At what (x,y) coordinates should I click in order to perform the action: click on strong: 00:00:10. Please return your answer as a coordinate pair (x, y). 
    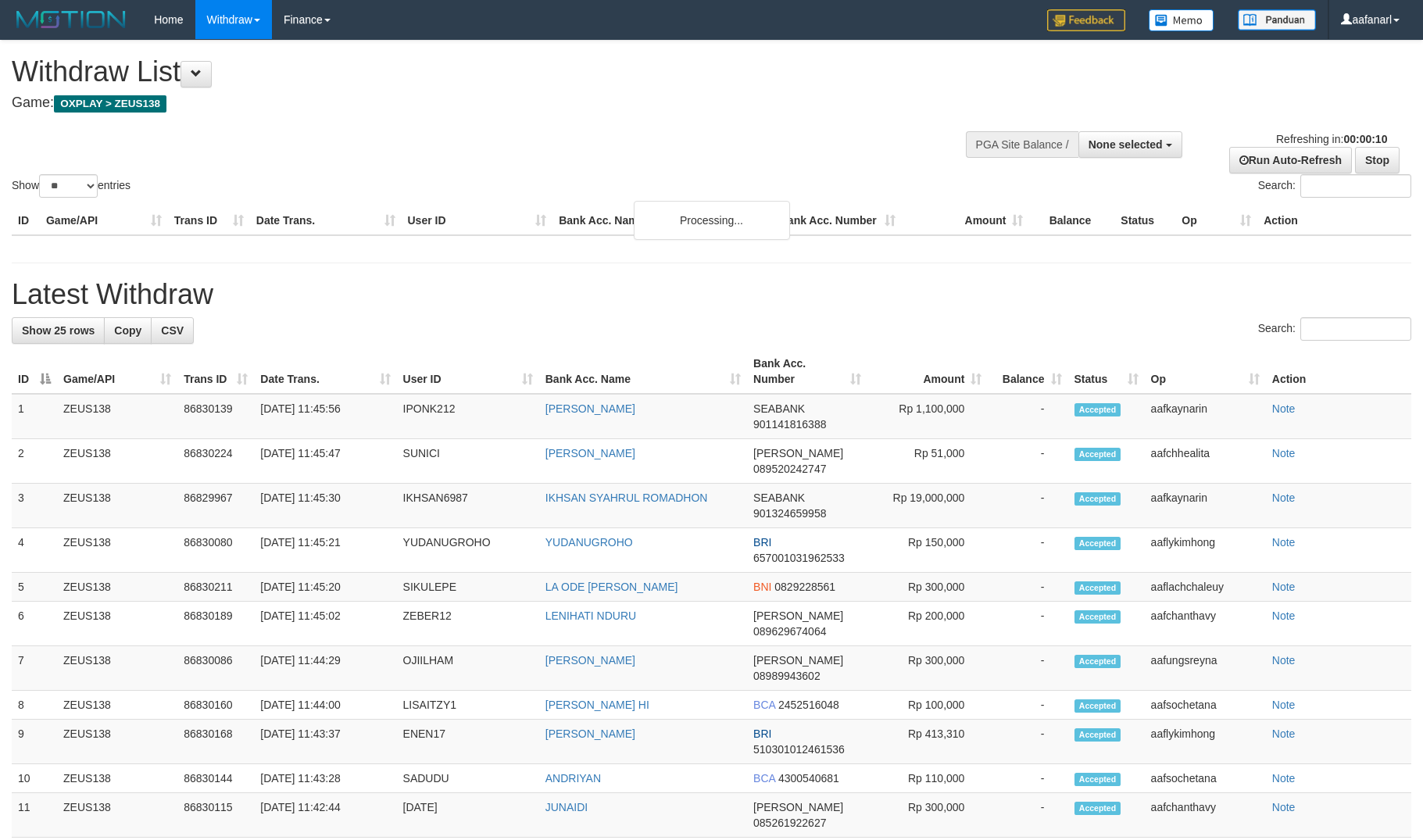
    Looking at the image, I should click on (1365, 139).